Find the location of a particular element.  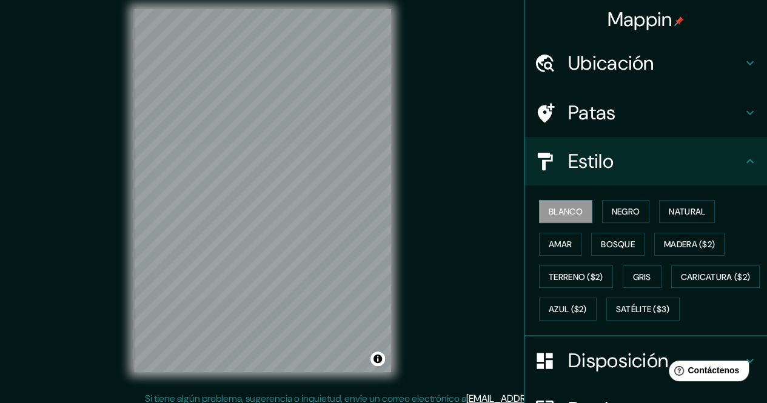

font: Disposición is located at coordinates (618, 361).